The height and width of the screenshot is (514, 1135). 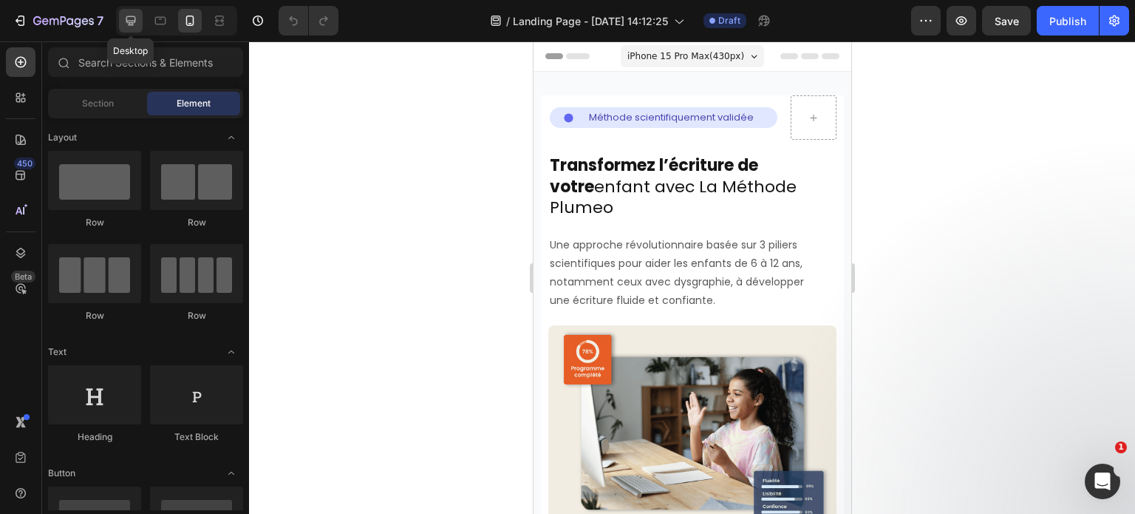 What do you see at coordinates (729, 21) in the screenshot?
I see `span: Draft` at bounding box center [729, 21].